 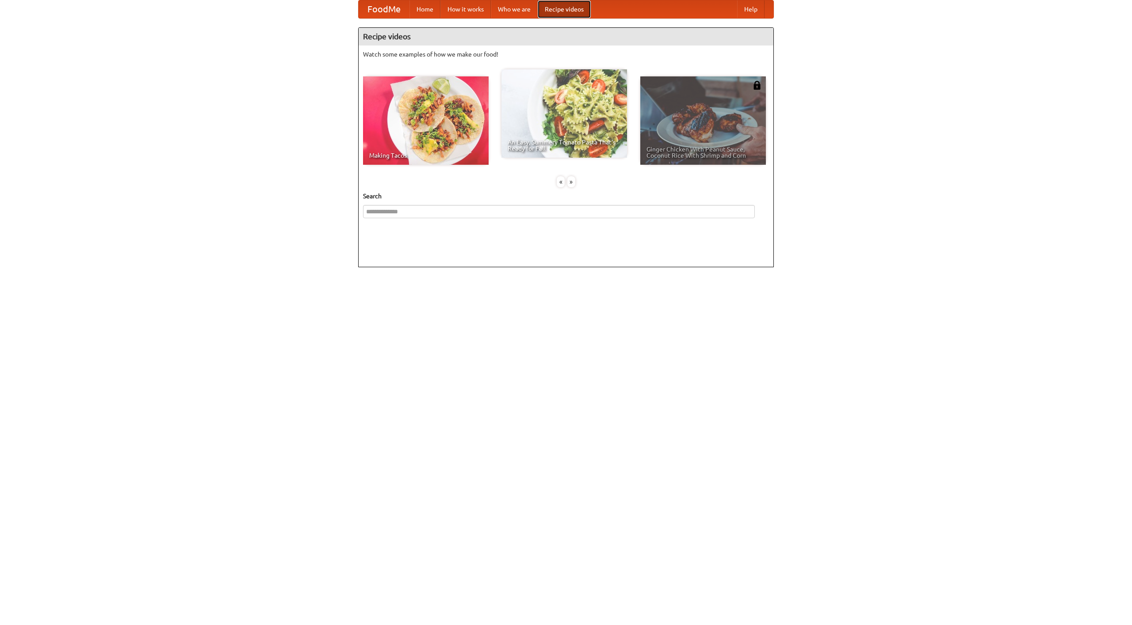 What do you see at coordinates (425, 9) in the screenshot?
I see `a: Home` at bounding box center [425, 9].